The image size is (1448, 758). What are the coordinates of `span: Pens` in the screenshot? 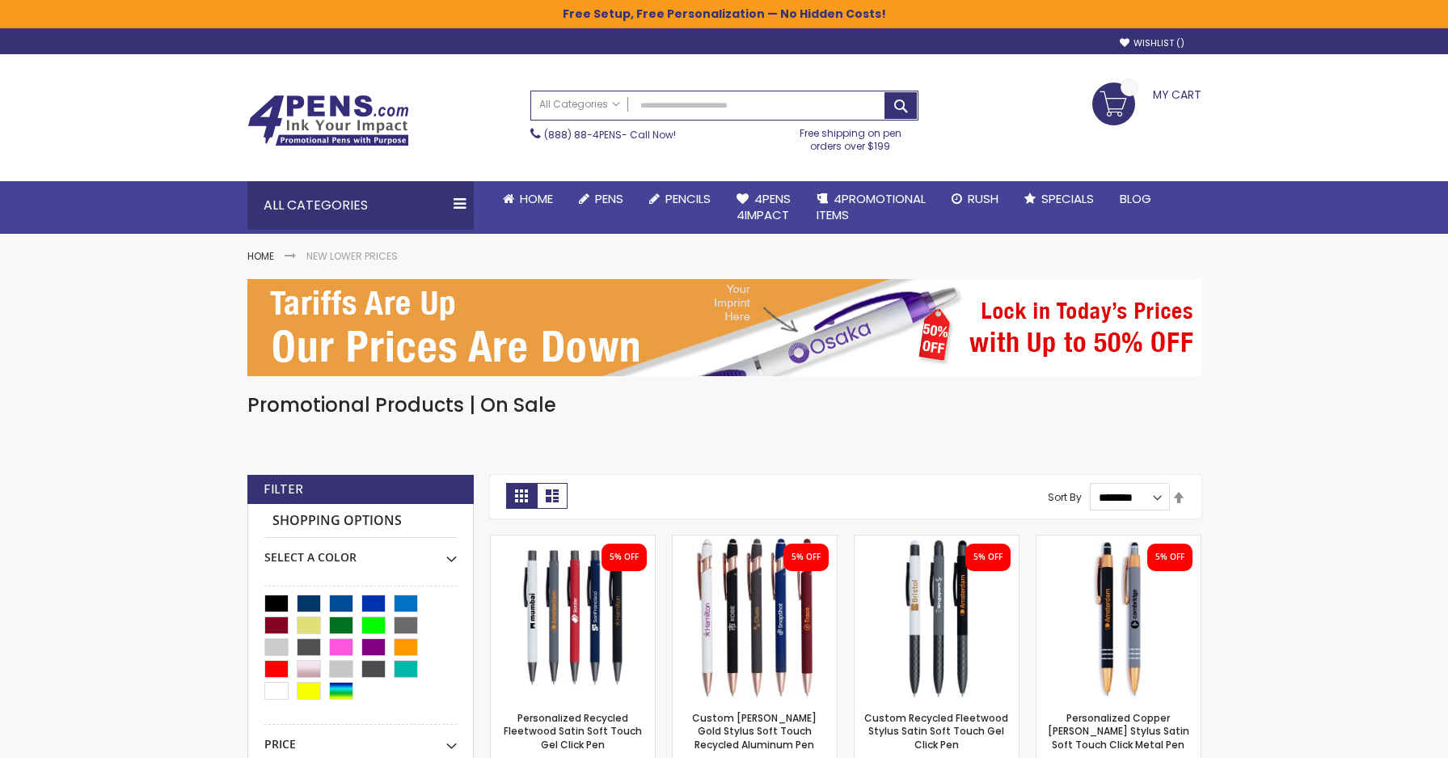 It's located at (609, 198).